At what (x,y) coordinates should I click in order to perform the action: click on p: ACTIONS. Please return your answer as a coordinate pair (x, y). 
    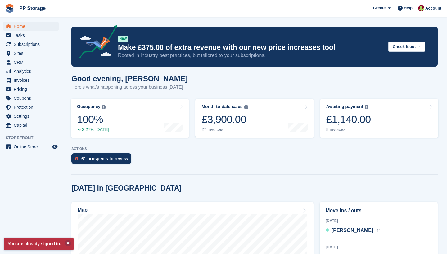
    Looking at the image, I should click on (254, 149).